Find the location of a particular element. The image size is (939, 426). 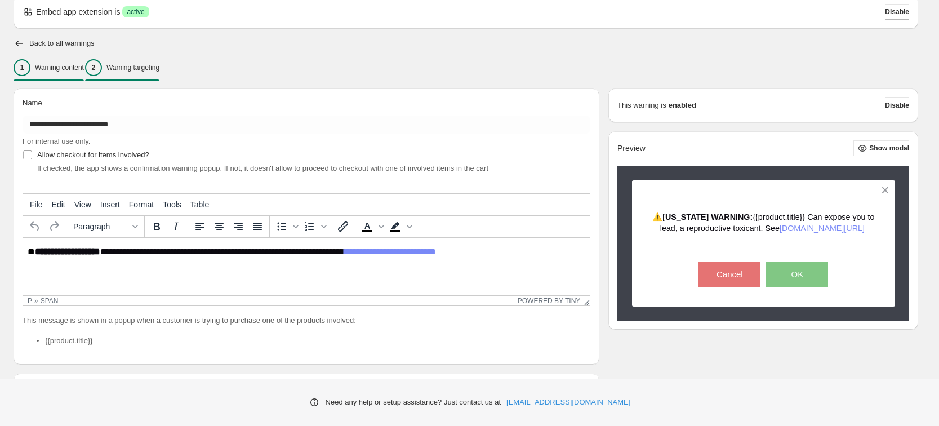

button: Justify is located at coordinates (257, 226).